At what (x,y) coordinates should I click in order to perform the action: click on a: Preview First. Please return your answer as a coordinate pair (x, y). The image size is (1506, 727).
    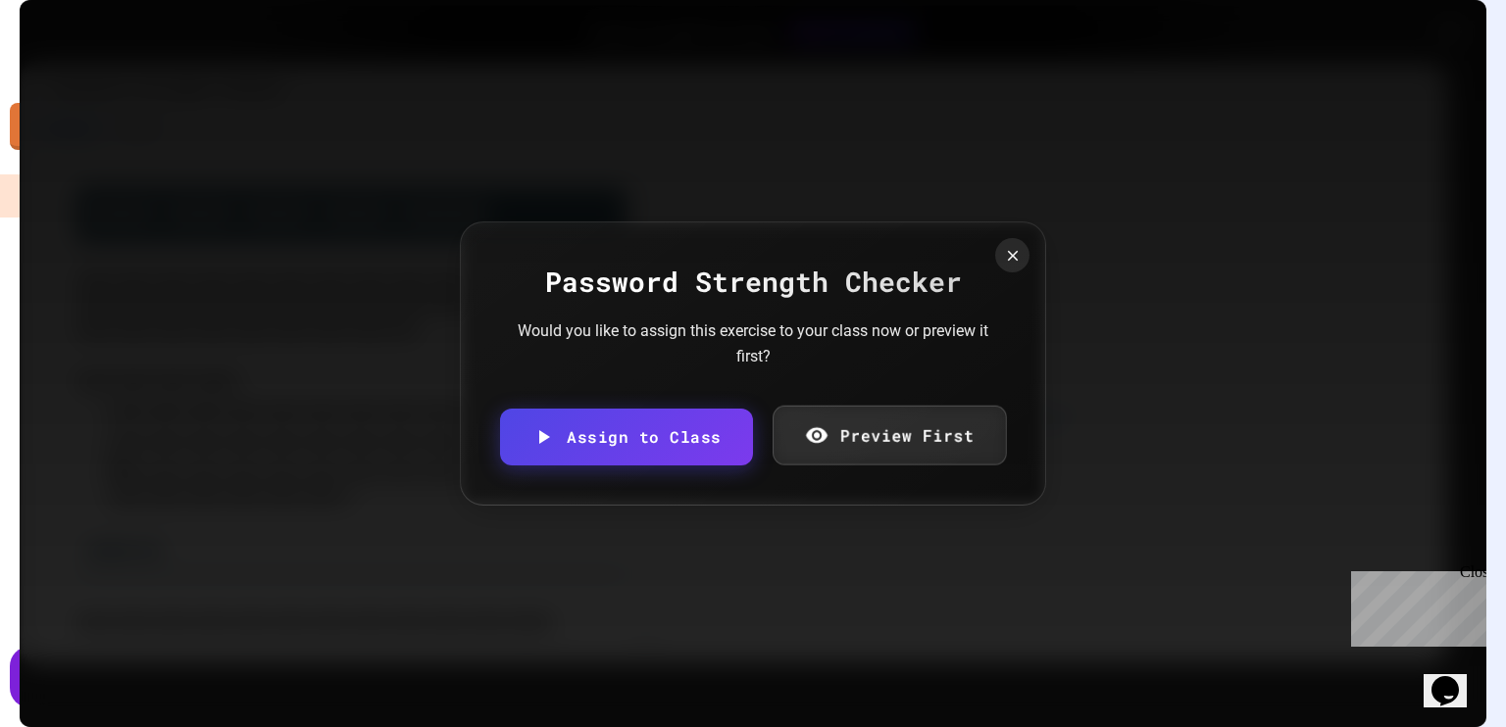
    Looking at the image, I should click on (889, 434).